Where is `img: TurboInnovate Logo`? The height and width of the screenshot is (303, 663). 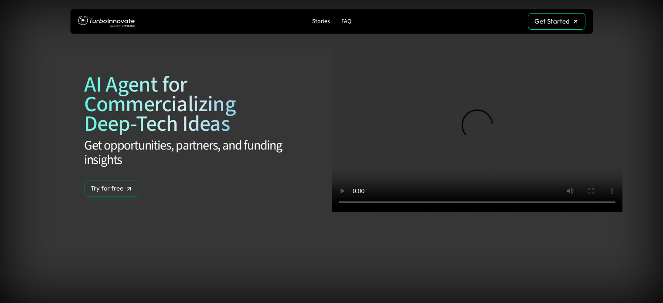 img: TurboInnovate Logo is located at coordinates (106, 21).